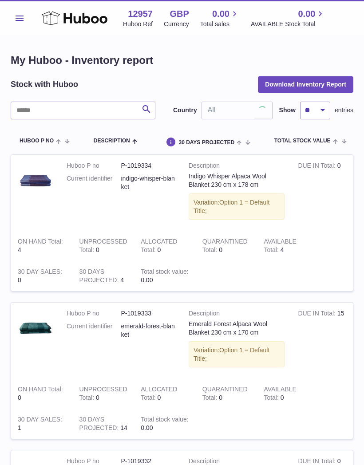 This screenshot has height=465, width=364. Describe the element at coordinates (236, 180) in the screenshot. I see `div: Indigo Whisper Alpaca Wool Blanket 230 cm x 178 cm` at that location.